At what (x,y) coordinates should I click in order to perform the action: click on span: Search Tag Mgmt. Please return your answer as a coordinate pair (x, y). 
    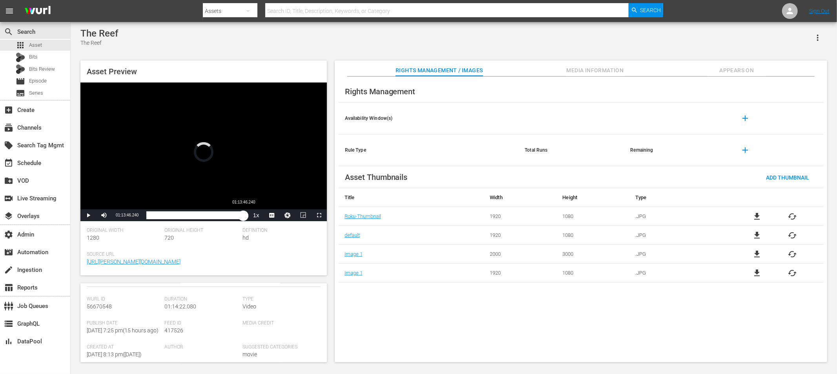
    Looking at the image, I should click on (9, 145).